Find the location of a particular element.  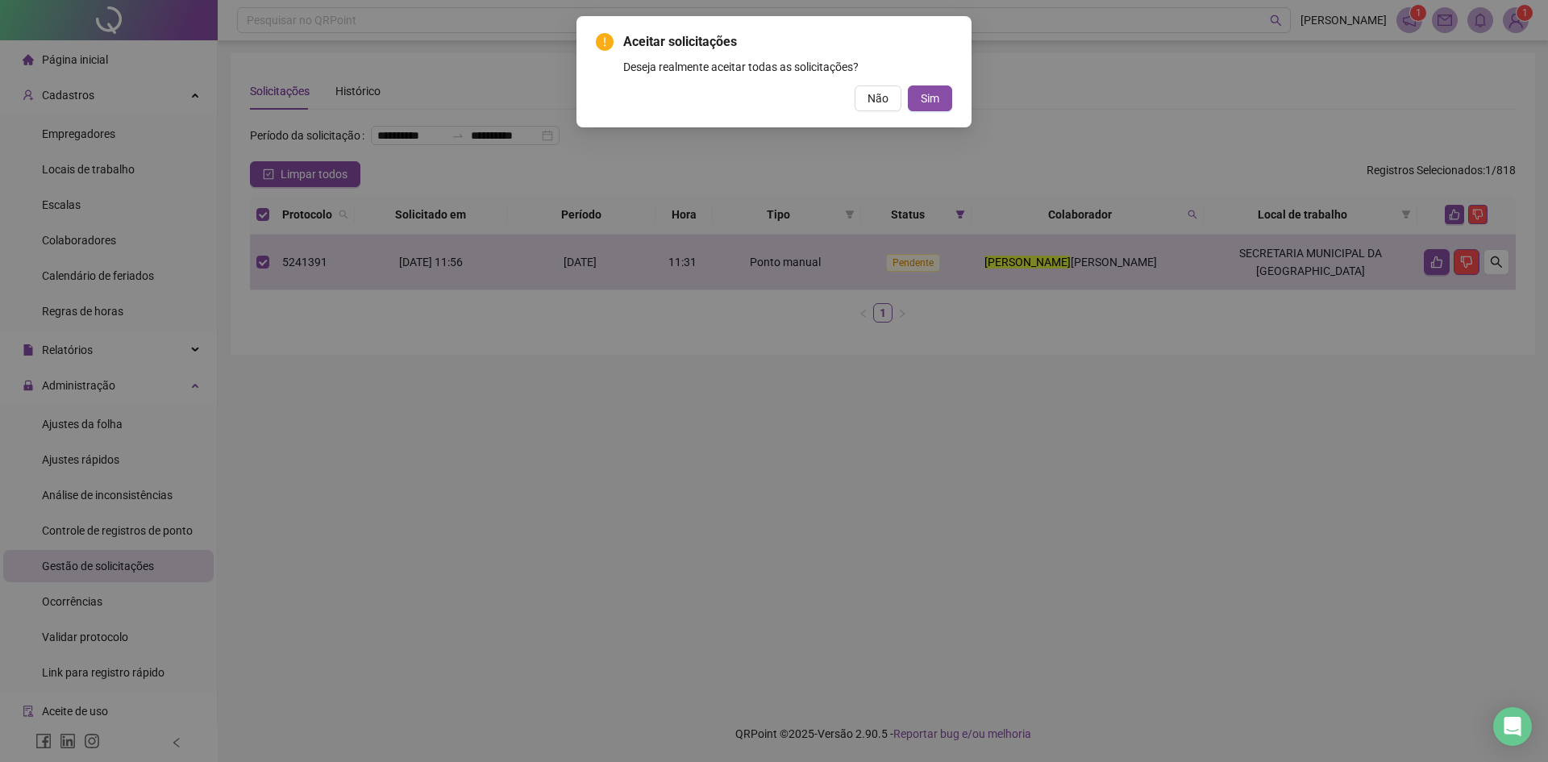

div: Open Intercom Messenger is located at coordinates (1513, 726).